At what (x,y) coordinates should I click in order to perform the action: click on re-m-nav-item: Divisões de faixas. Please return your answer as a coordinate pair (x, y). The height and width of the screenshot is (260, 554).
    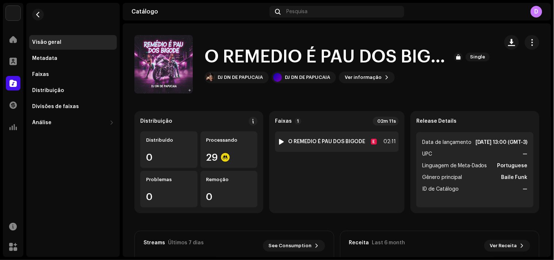
    Looking at the image, I should click on (73, 107).